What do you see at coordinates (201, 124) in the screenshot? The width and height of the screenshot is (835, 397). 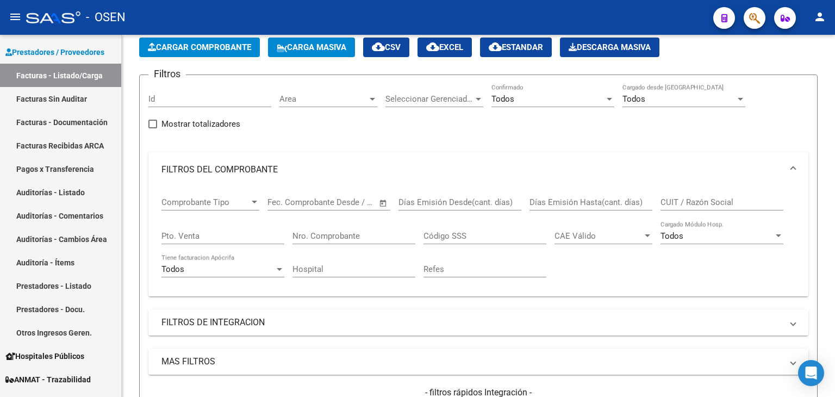 I see `span: Mostrar totalizadores` at bounding box center [201, 124].